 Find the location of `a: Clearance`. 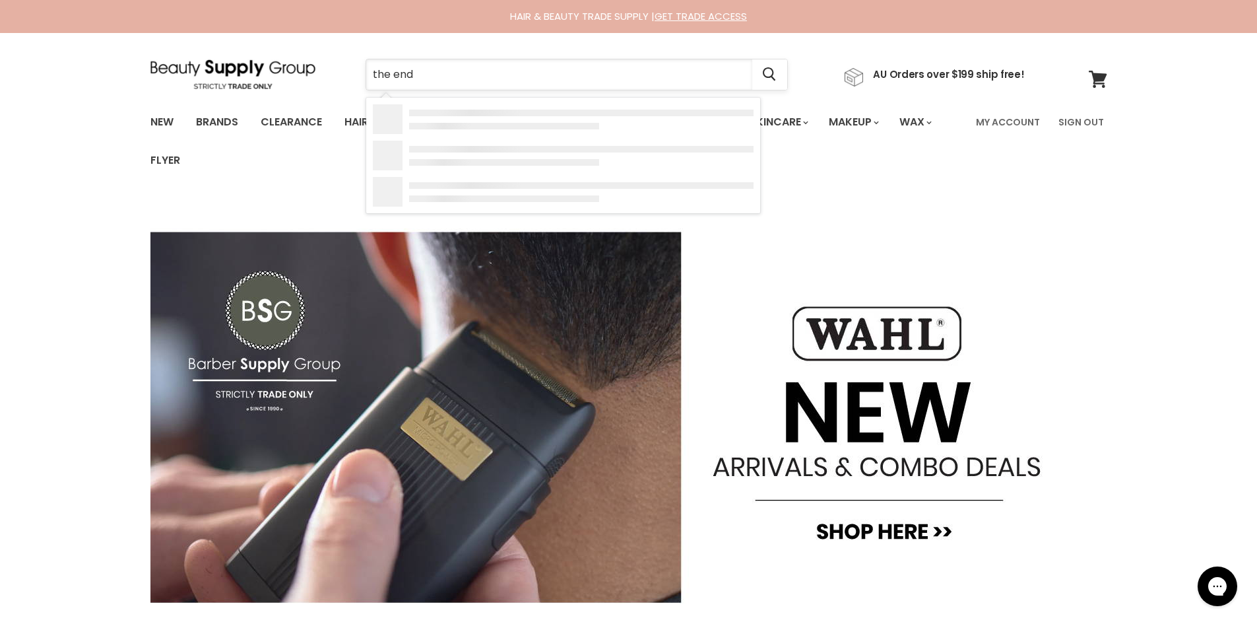

a: Clearance is located at coordinates (291, 122).